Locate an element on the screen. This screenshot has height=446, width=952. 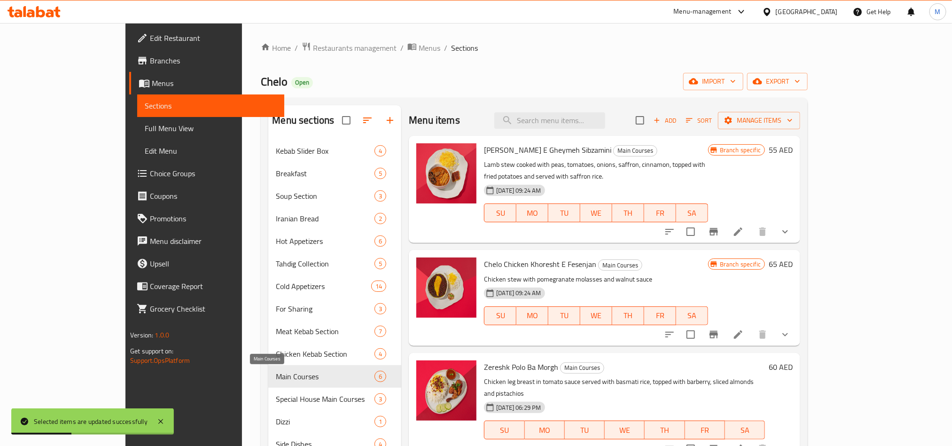
span: export is located at coordinates (777, 81).